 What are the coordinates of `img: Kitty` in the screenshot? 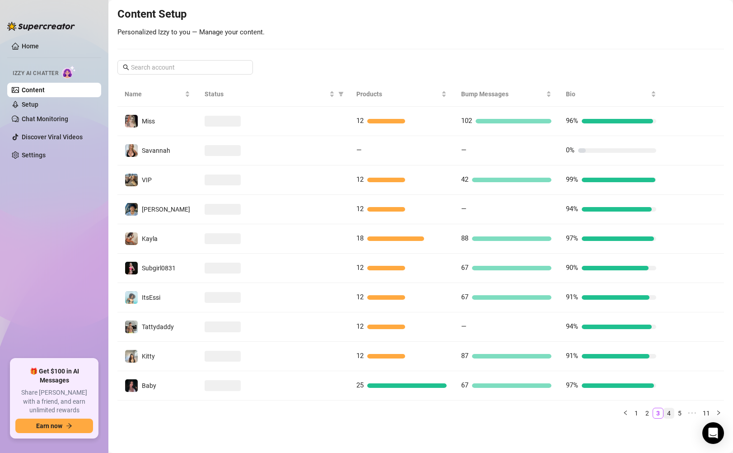 It's located at (131, 356).